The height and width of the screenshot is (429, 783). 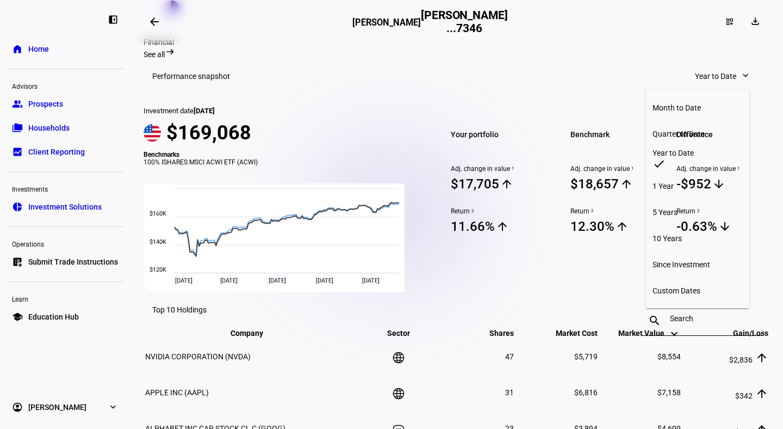 What do you see at coordinates (698, 212) in the screenshot?
I see `div: 5 Years` at bounding box center [698, 212].